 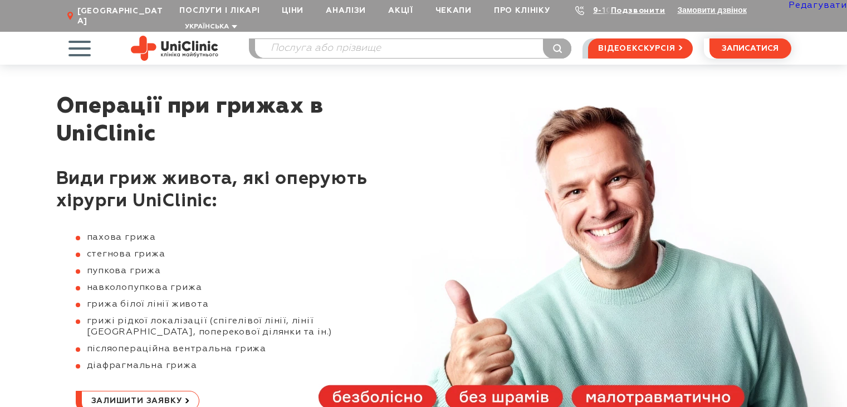 What do you see at coordinates (751, 48) in the screenshot?
I see `span: записатися` at bounding box center [751, 48].